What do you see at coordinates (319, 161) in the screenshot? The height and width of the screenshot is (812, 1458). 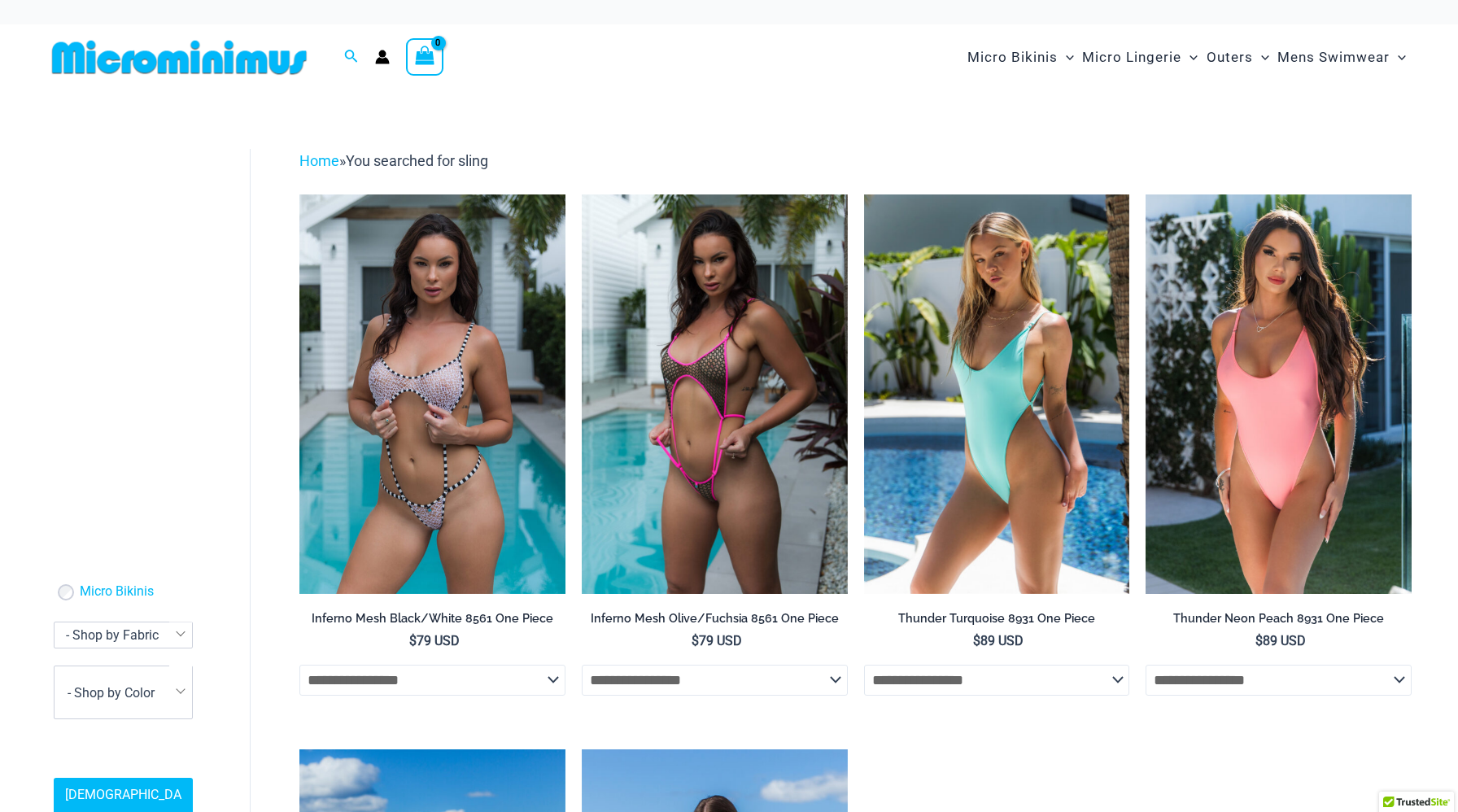 I see `a: Home` at bounding box center [319, 161].